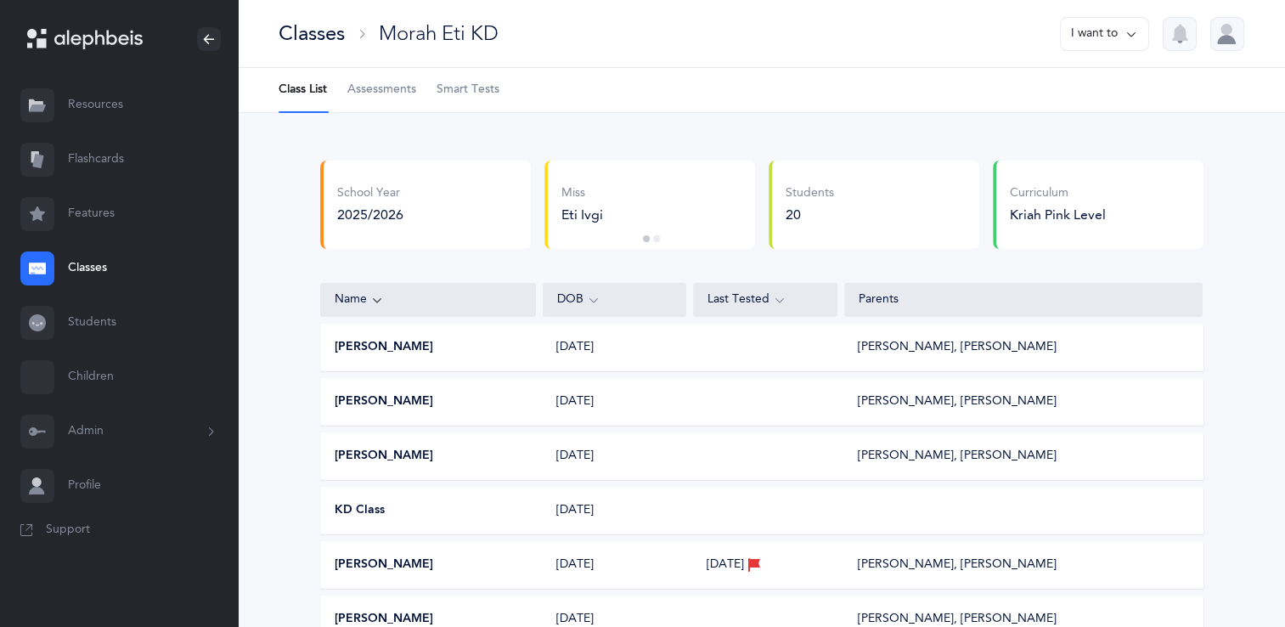 Image resolution: width=1285 pixels, height=627 pixels. Describe the element at coordinates (370, 194) in the screenshot. I see `div: School Year` at that location.